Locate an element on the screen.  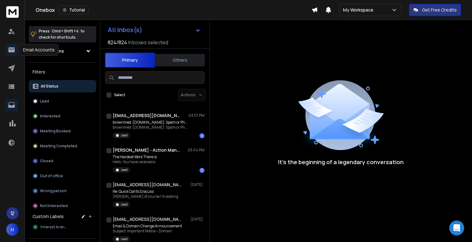
p: Subject: Important Notice – Domain is located at coordinates (147, 231).